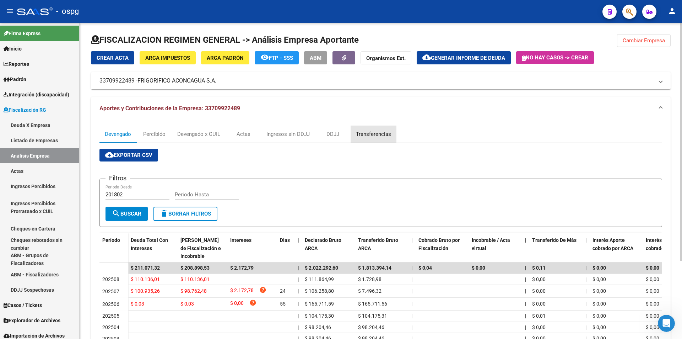  Describe the element at coordinates (442, 248) in the screenshot. I see `datatable-header-cell: Cobrado Bruto por Fiscalización` at that location.